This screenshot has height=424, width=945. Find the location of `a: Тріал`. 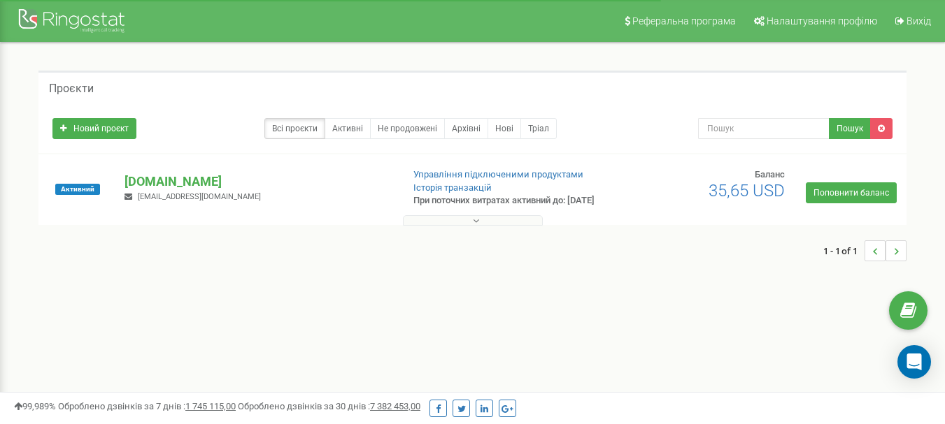

a: Тріал is located at coordinates (538, 129).